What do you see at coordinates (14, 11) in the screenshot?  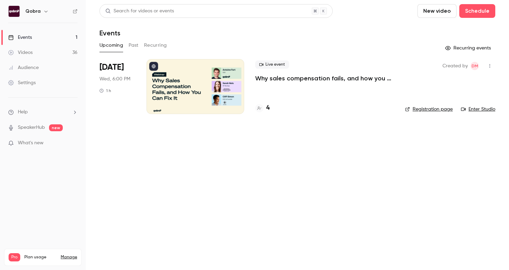 I see `img: Qobra` at bounding box center [14, 11].